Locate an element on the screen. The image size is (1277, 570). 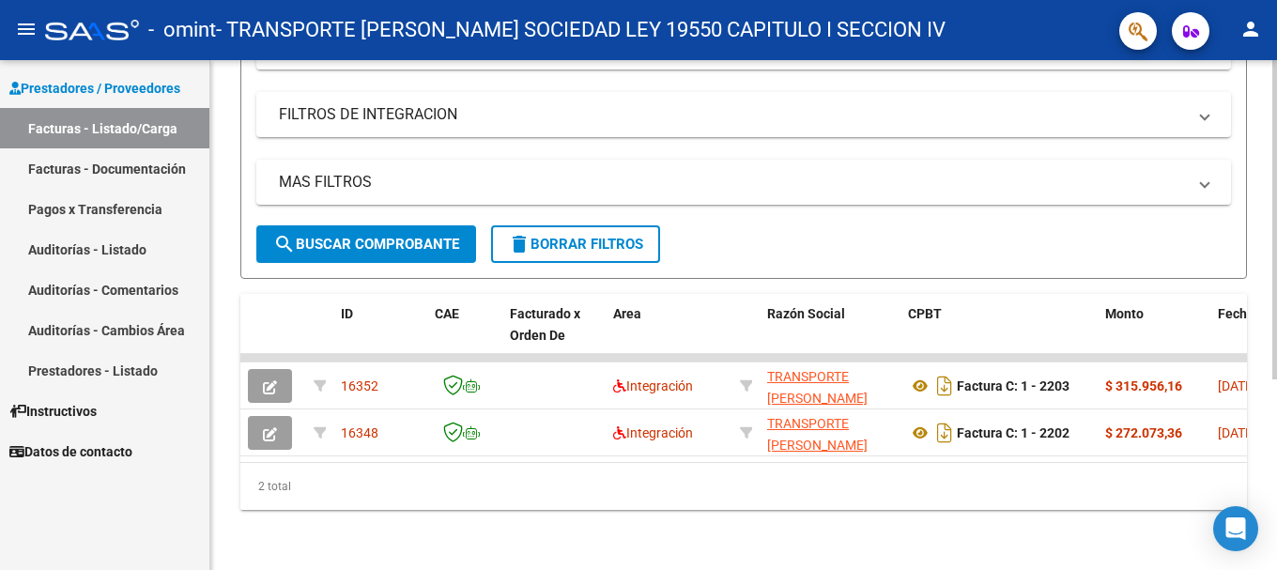
span: Buscar Comprobante is located at coordinates (366, 244).